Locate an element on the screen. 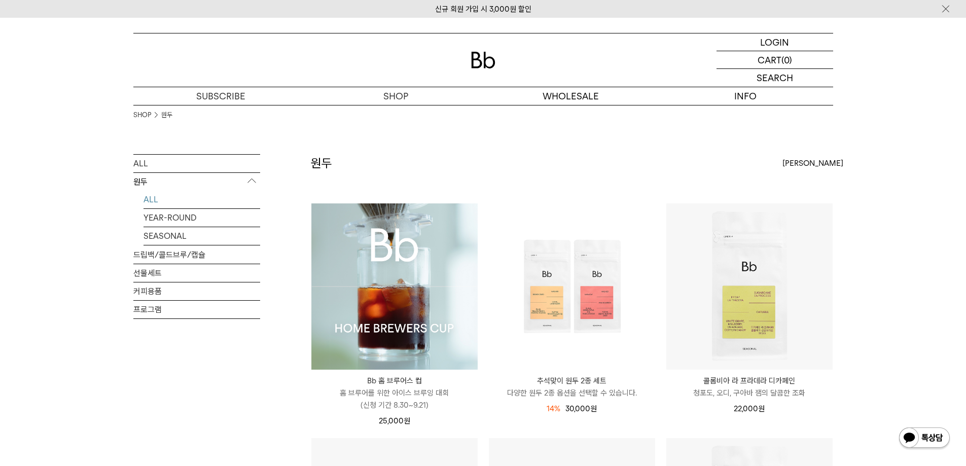 The image size is (966, 466). p: 원두 is located at coordinates (197, 182).